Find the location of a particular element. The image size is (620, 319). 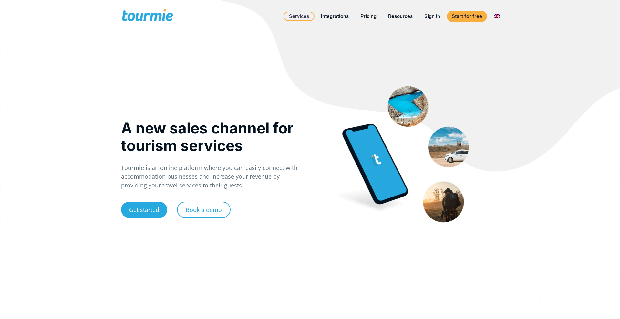

a: Sign in is located at coordinates (432, 16).